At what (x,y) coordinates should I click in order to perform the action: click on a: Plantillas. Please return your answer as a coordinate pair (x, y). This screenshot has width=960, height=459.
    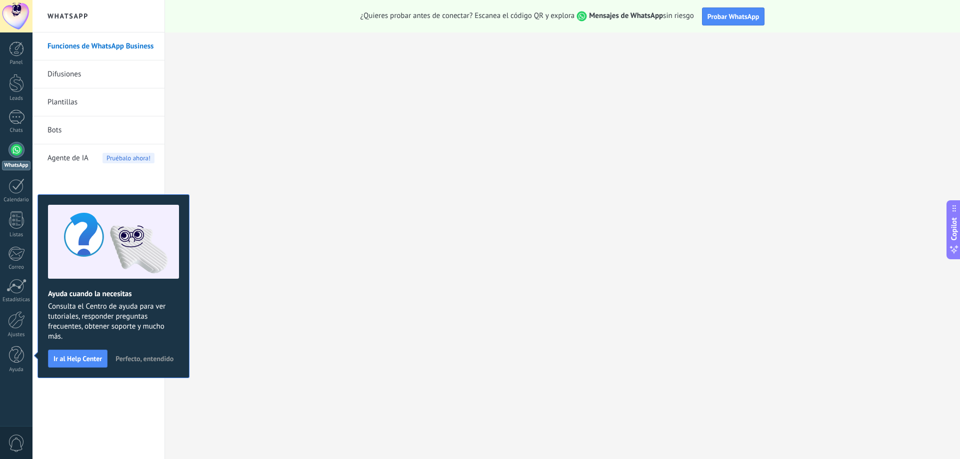
    Looking at the image, I should click on (101, 102).